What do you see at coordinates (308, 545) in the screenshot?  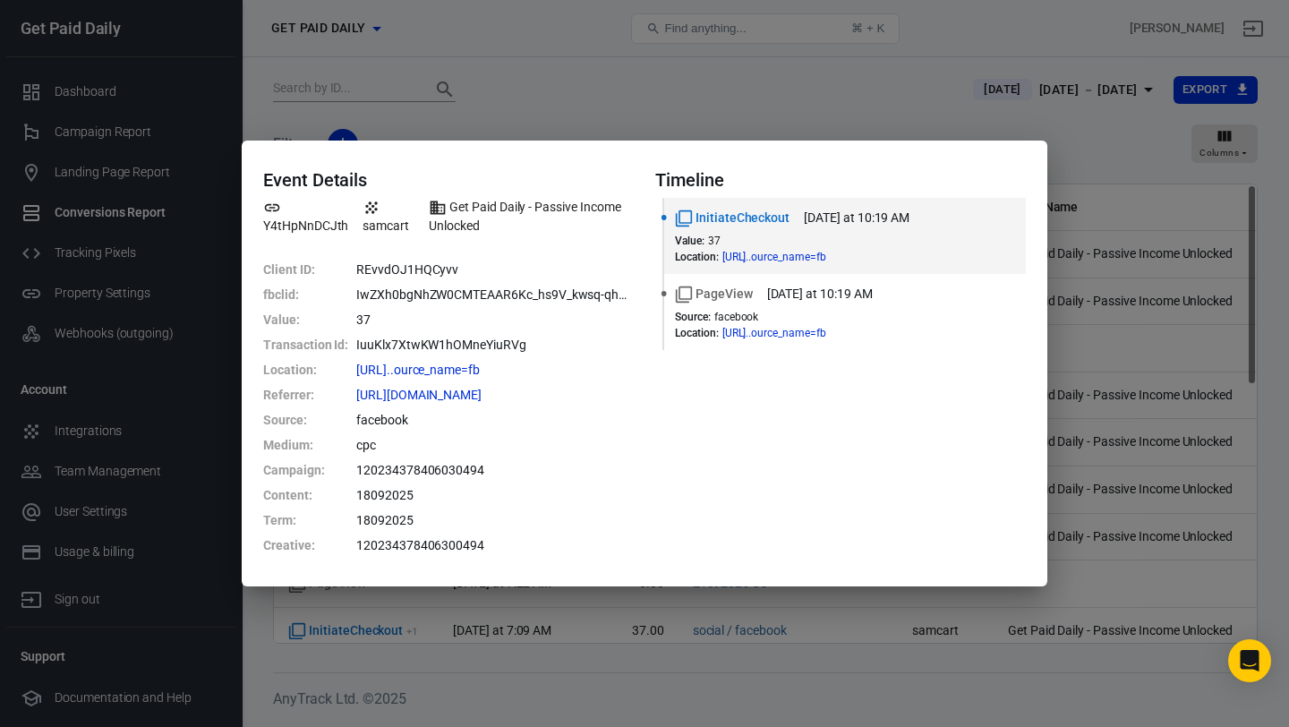 I see `dt: Creative :` at bounding box center [308, 545].